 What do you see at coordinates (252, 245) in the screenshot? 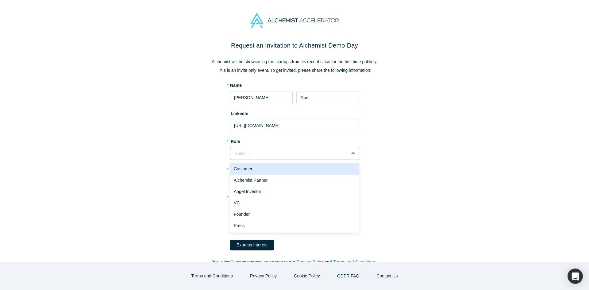
I see `button: Express Interest` at bounding box center [252, 245].